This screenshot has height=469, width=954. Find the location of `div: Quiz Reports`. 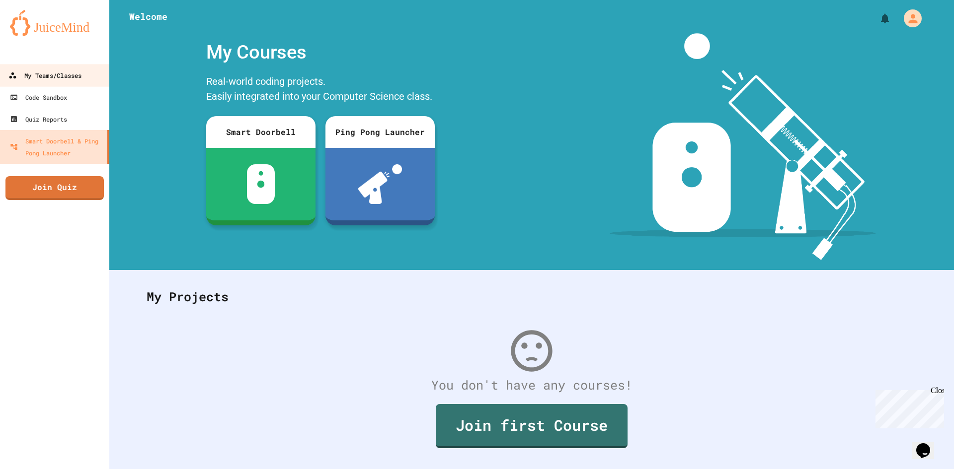

div: Quiz Reports is located at coordinates (38, 119).